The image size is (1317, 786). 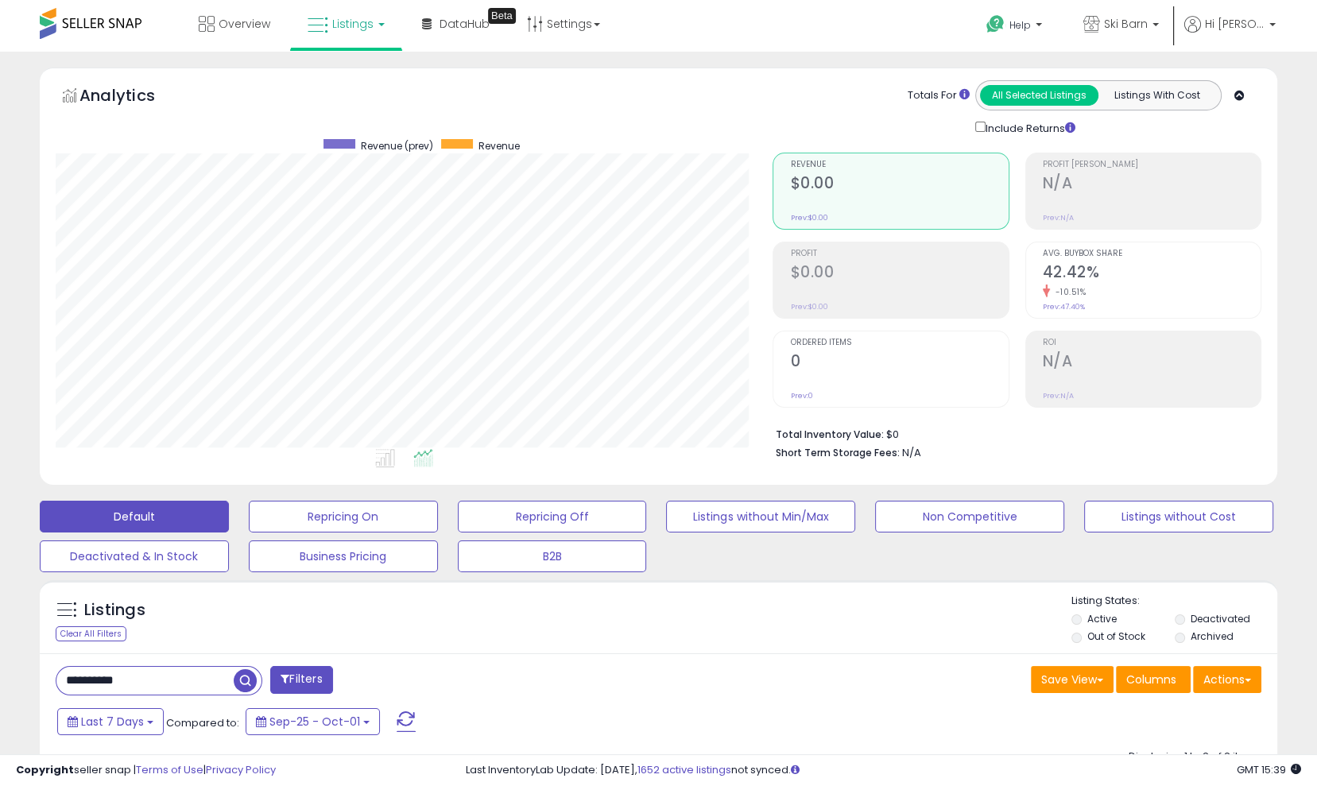 I want to click on label: Archived, so click(x=1211, y=636).